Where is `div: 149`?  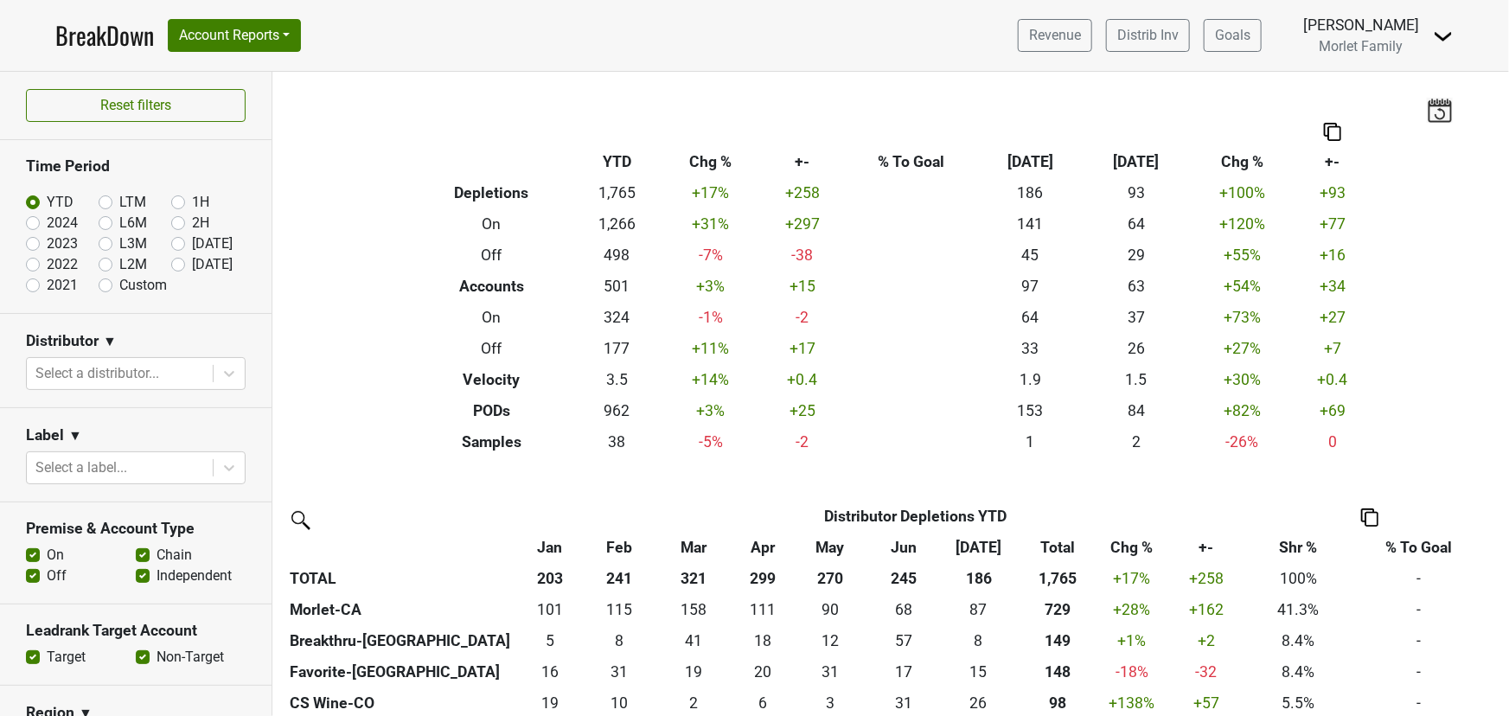
div: 149 is located at coordinates (1058, 641).